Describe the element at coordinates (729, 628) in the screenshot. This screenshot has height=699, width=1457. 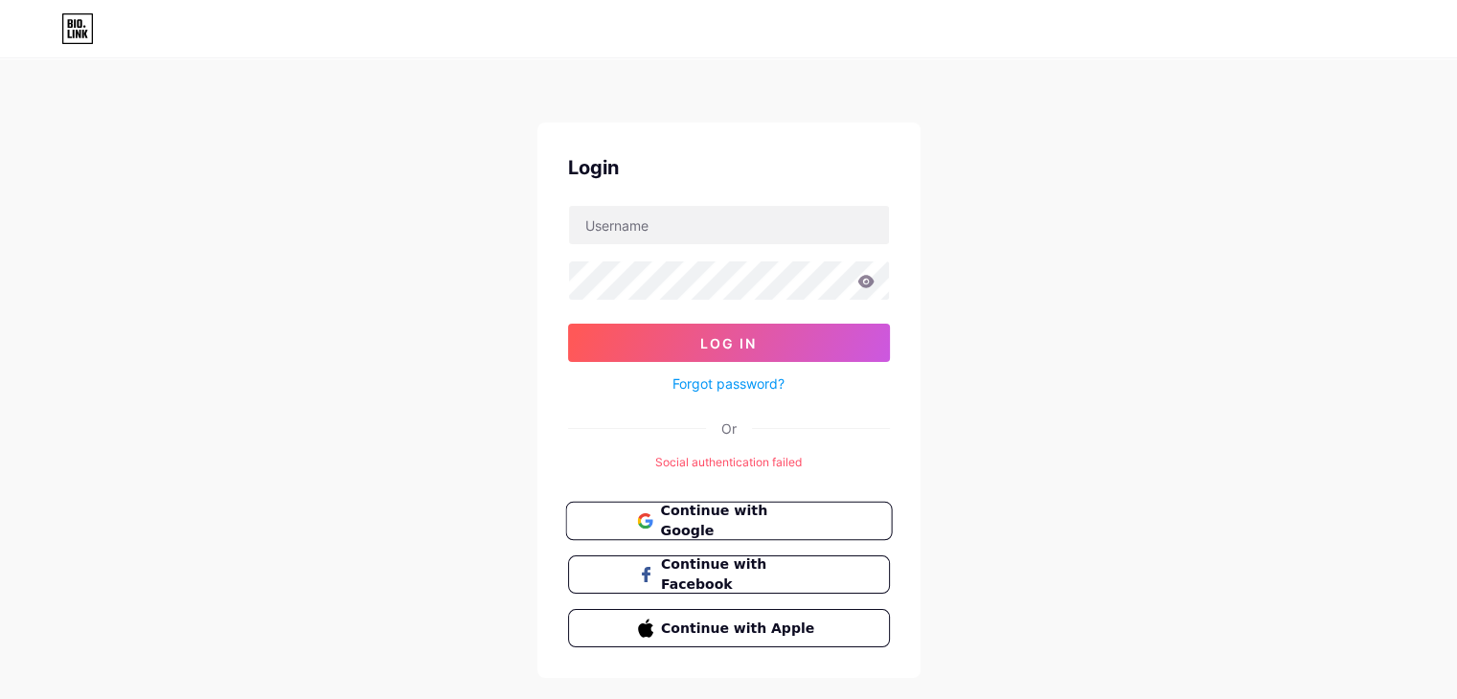
I see `a: Continue with Apple` at that location.